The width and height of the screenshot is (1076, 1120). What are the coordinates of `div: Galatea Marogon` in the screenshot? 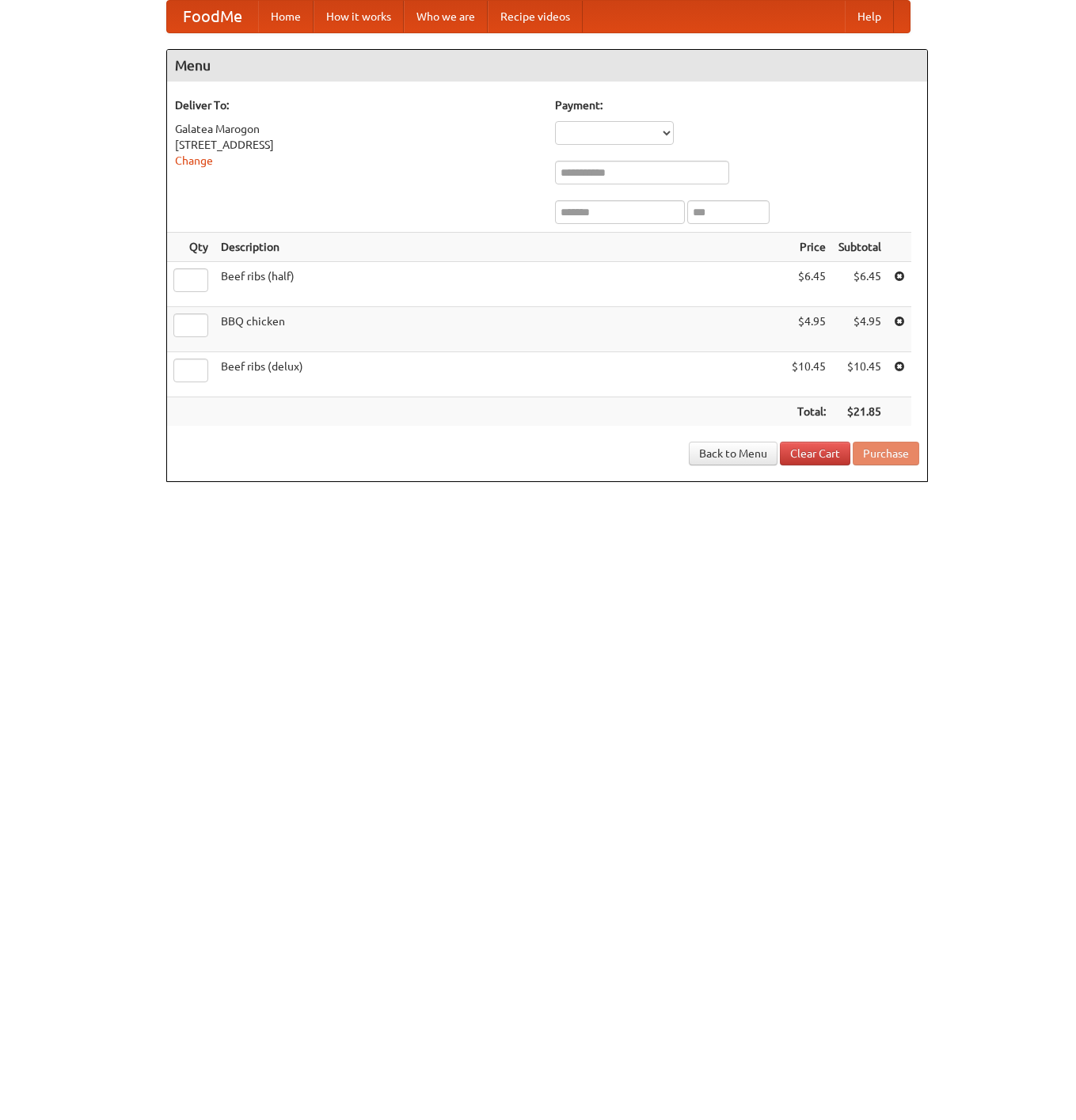 It's located at (357, 129).